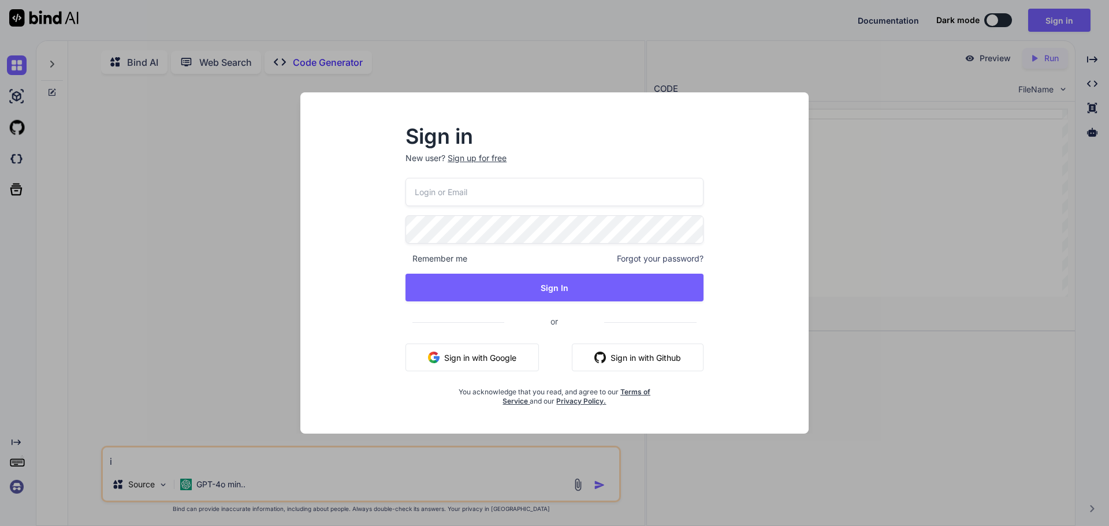 This screenshot has height=526, width=1109. Describe the element at coordinates (436, 259) in the screenshot. I see `span: Remember me` at that location.